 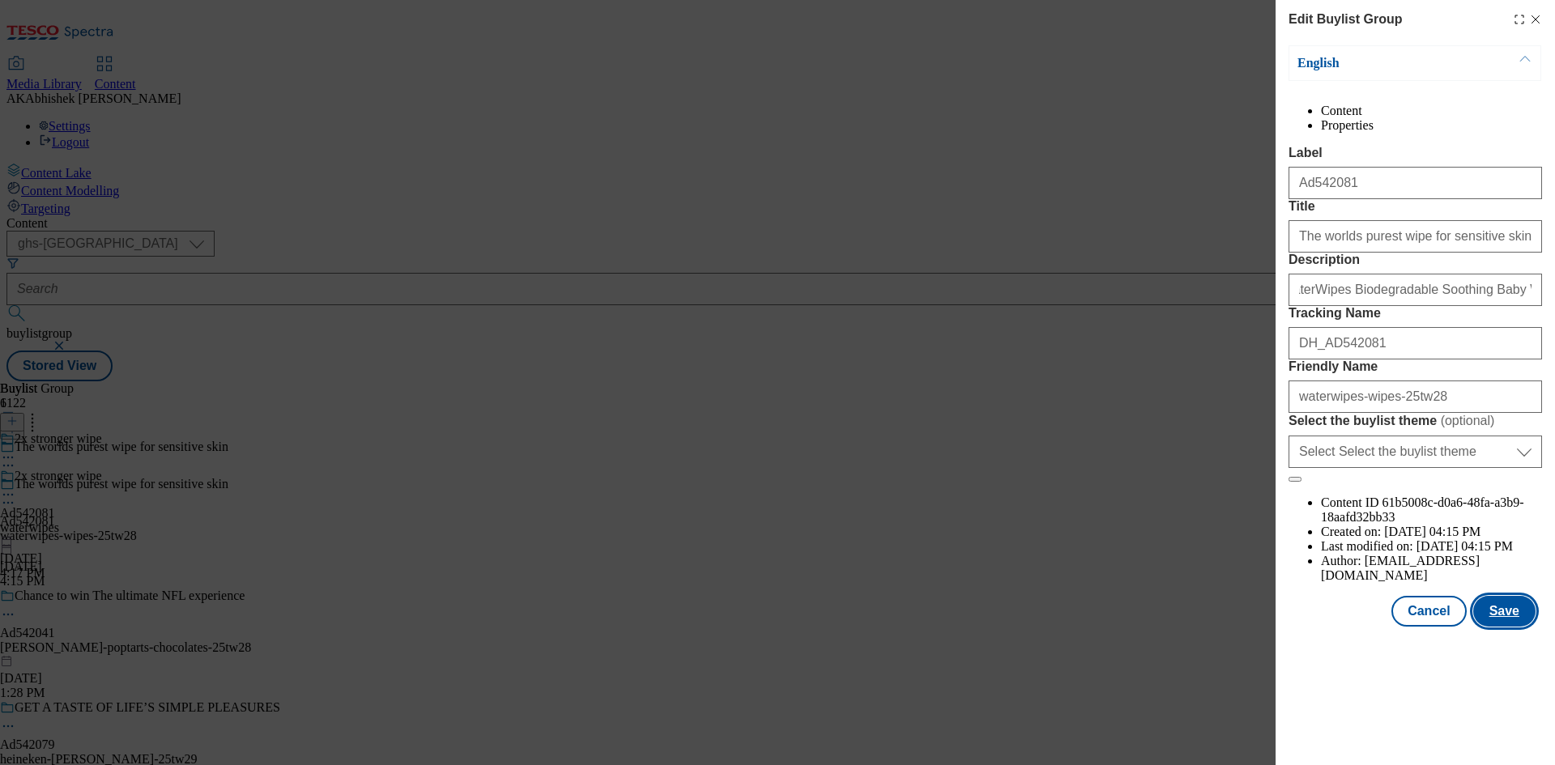 I want to click on li: Properties, so click(x=1431, y=126).